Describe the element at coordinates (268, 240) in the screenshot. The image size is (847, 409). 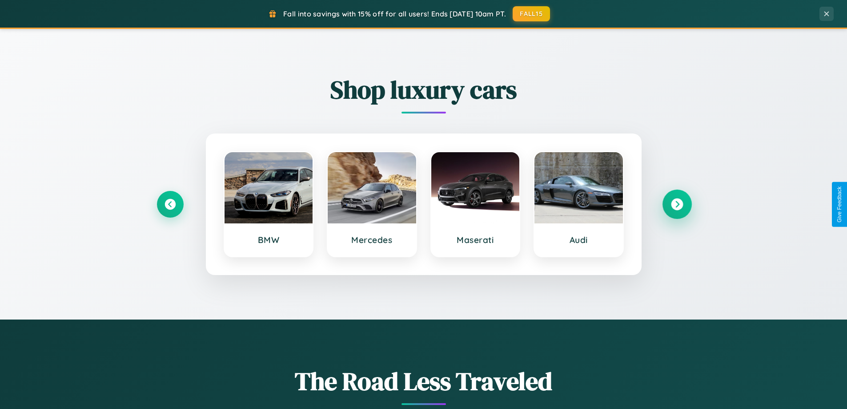
I see `h3: BMW` at that location.